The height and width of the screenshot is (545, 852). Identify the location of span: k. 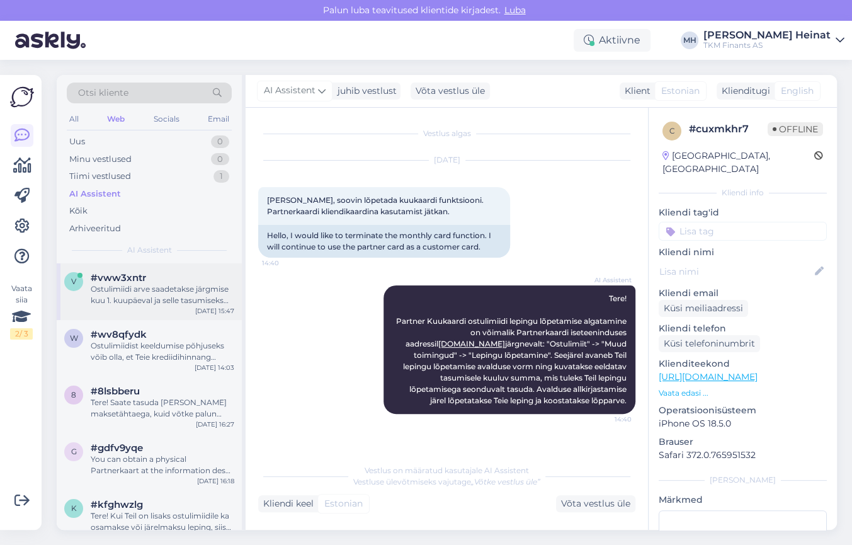
(74, 508).